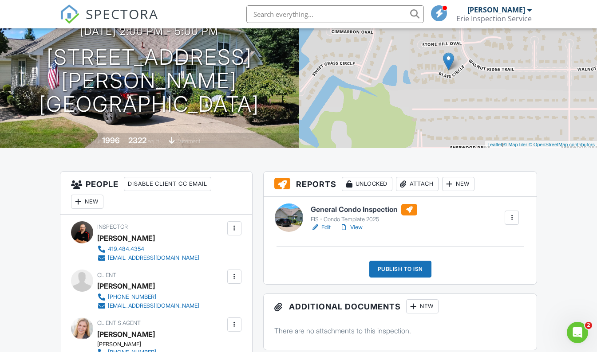 The width and height of the screenshot is (597, 352). Describe the element at coordinates (137, 140) in the screenshot. I see `div: 2322` at that location.